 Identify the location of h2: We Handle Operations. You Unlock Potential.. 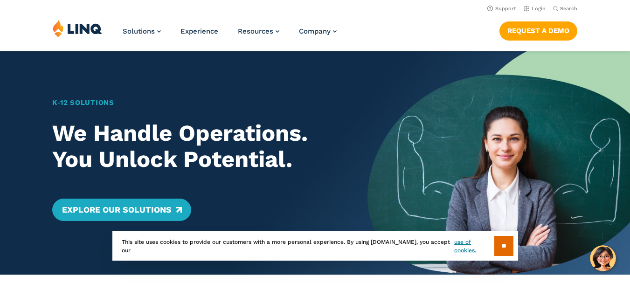
(197, 147).